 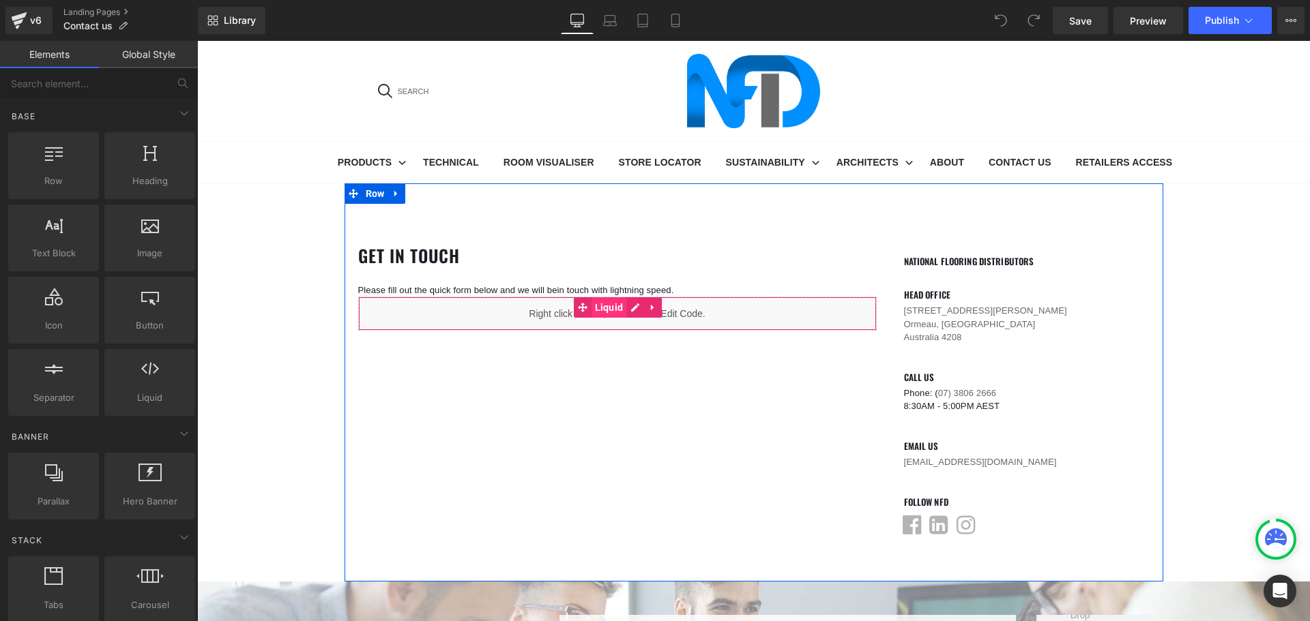 What do you see at coordinates (231, 20) in the screenshot?
I see `a: New Library` at bounding box center [231, 20].